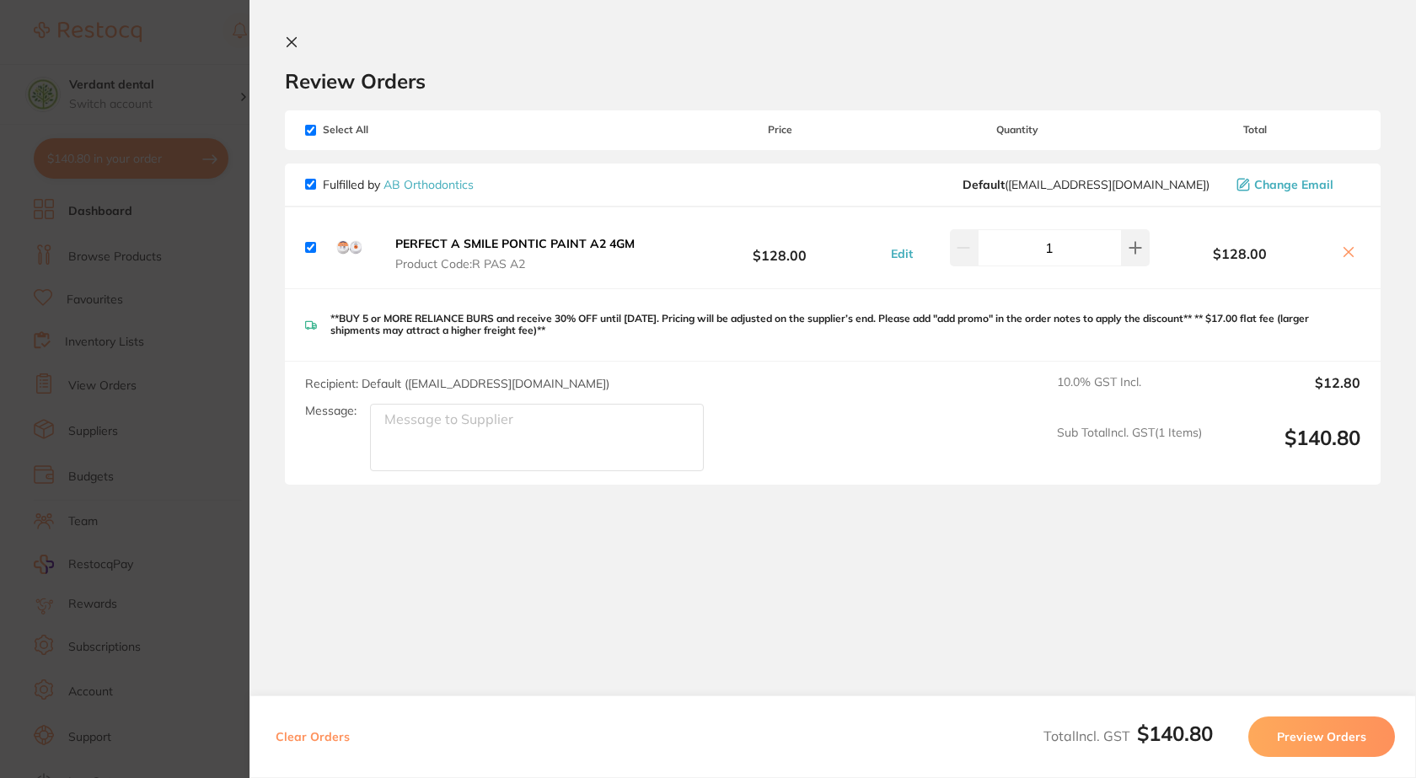  Describe the element at coordinates (780, 130) in the screenshot. I see `span: Price` at that location.